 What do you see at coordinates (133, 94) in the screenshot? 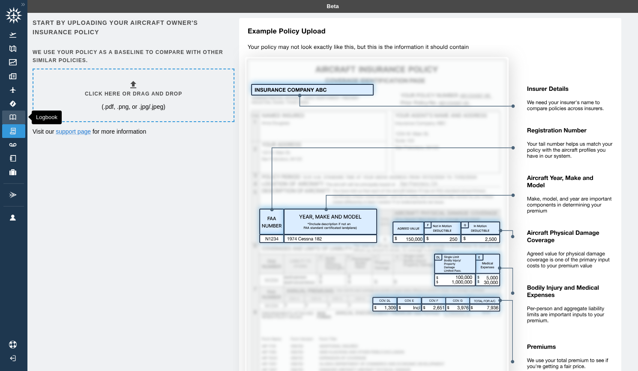
I see `h6: Click here or drag and drop` at bounding box center [133, 94].